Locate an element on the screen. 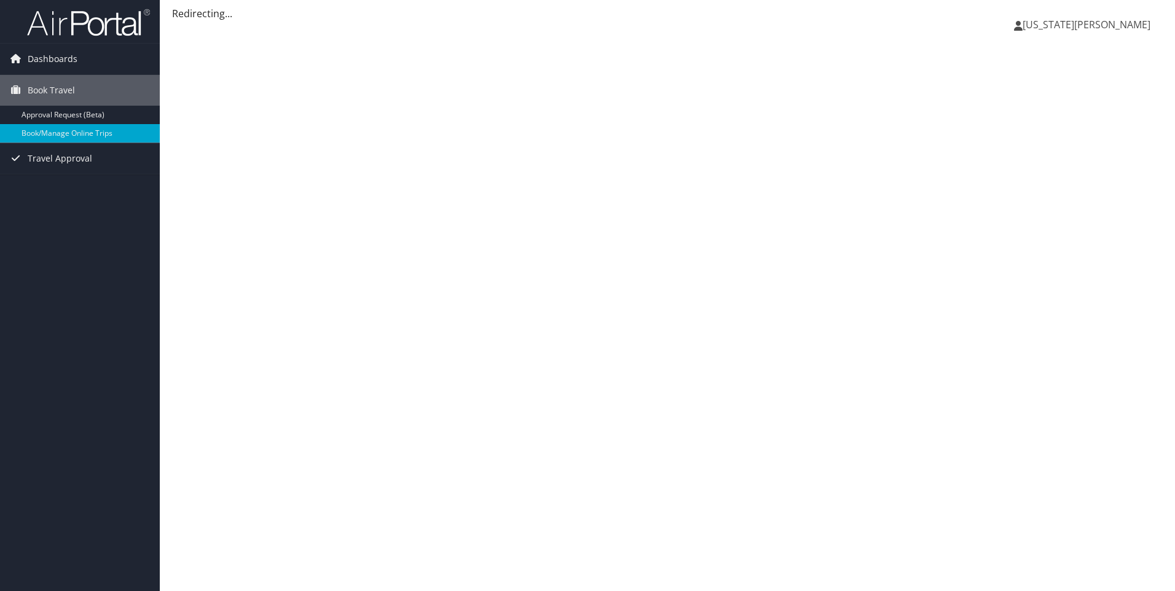 The image size is (1175, 591). span: Book Travel is located at coordinates (51, 90).